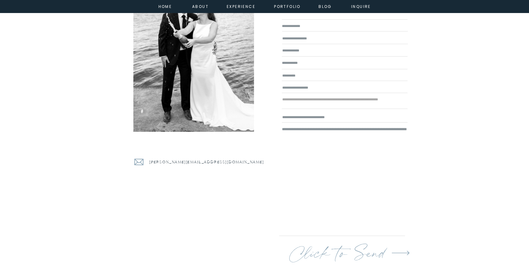 This screenshot has height=269, width=529. Describe the element at coordinates (325, 6) in the screenshot. I see `nav: Blog` at that location.